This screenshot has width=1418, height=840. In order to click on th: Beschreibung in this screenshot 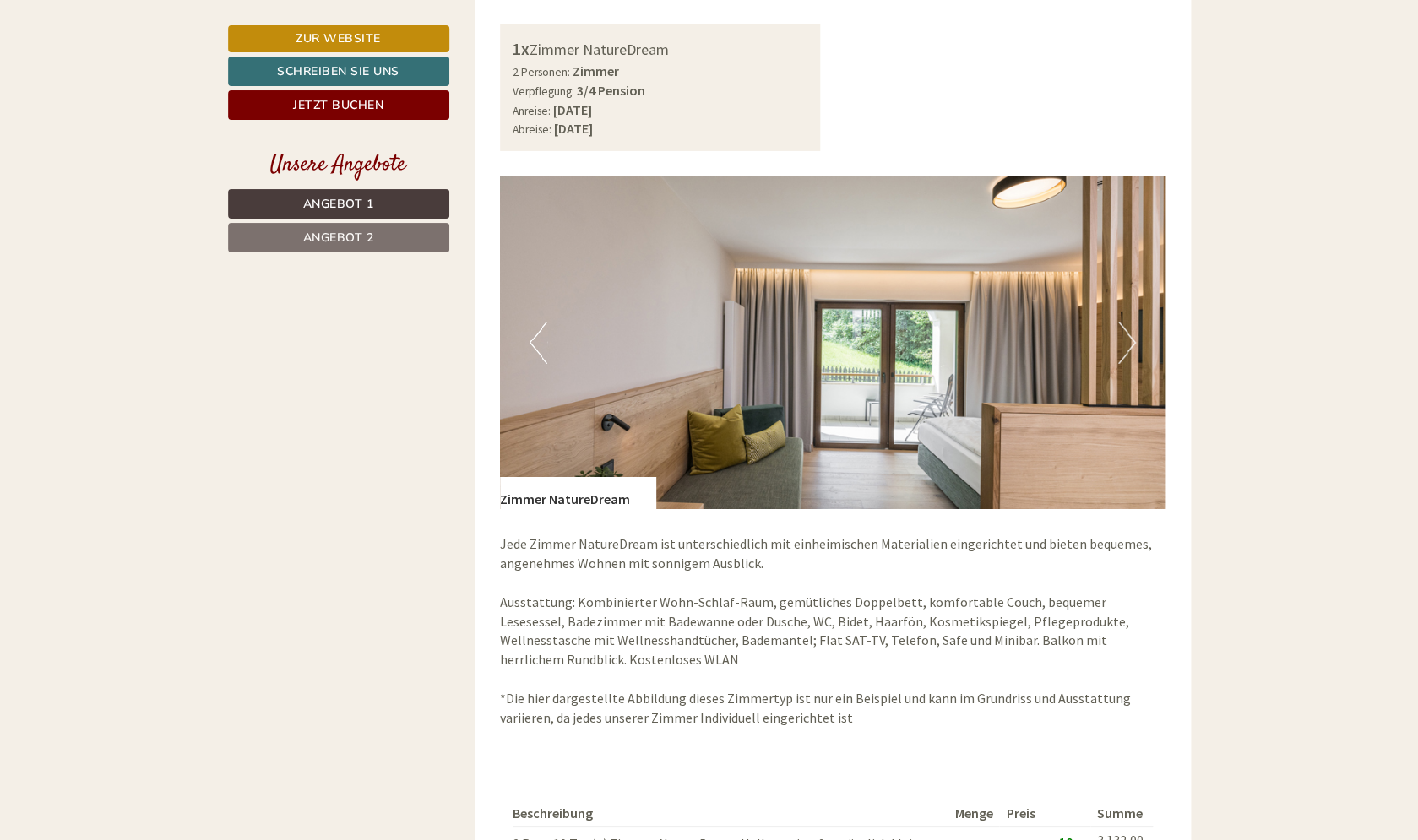, I will do `click(729, 813)`.